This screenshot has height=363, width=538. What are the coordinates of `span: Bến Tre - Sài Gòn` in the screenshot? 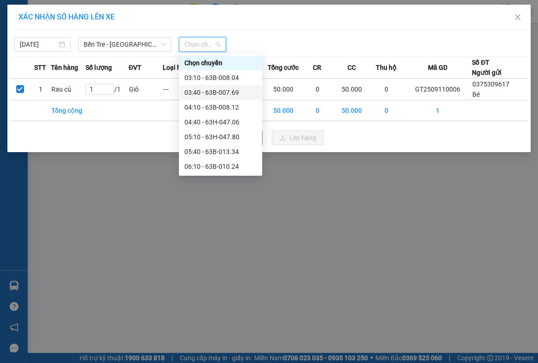 It's located at (124, 44).